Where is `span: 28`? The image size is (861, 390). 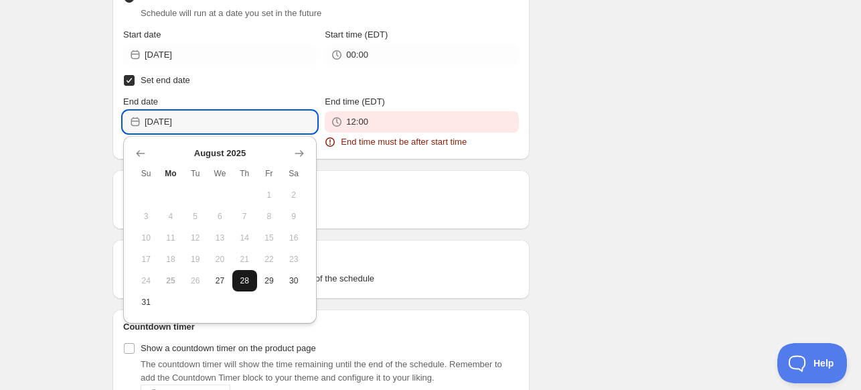
span: 28 is located at coordinates (244, 281).